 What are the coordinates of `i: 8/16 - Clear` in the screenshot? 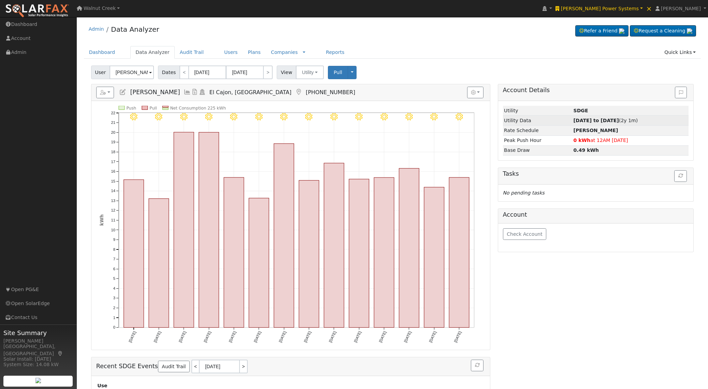 It's located at (359, 117).